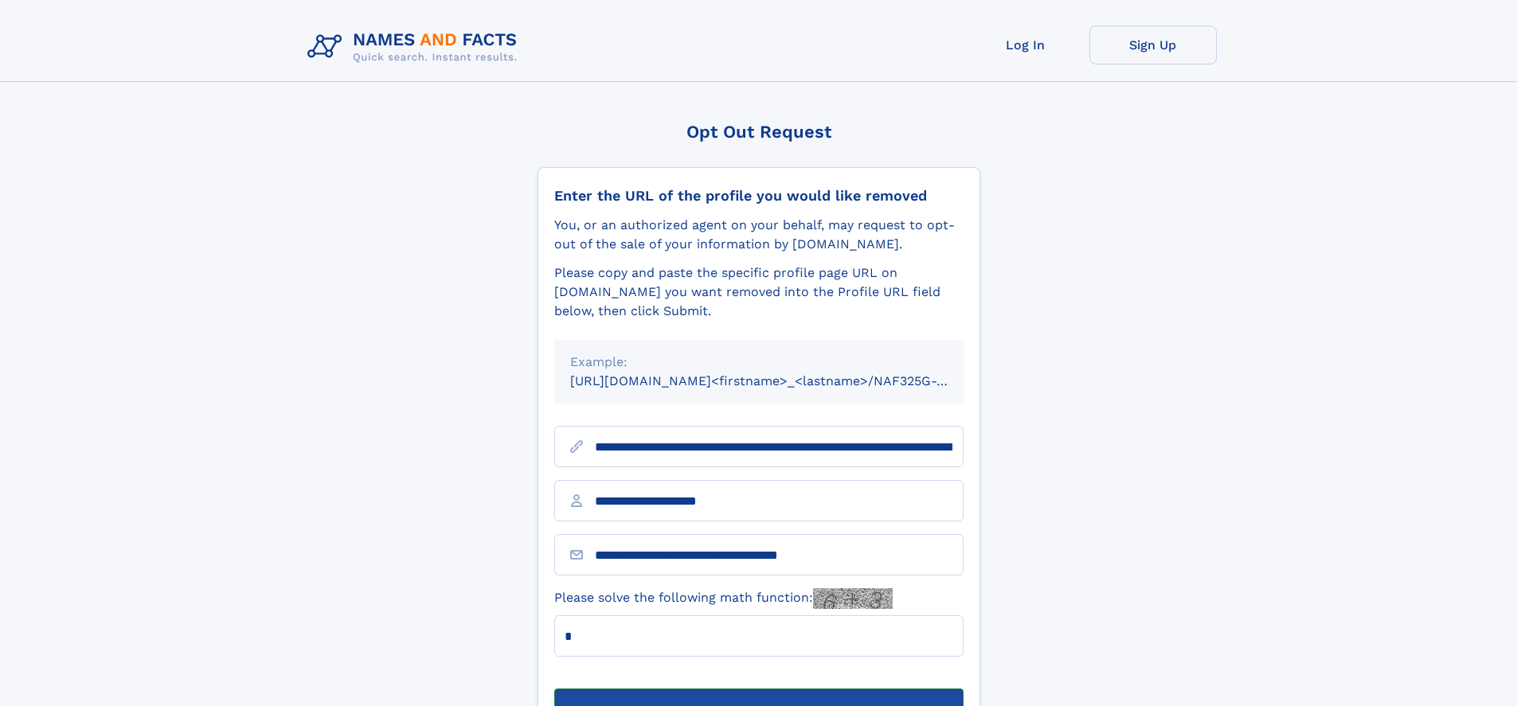 This screenshot has width=1517, height=706. What do you see at coordinates (416, 47) in the screenshot?
I see `img: Logo Names and Facts` at bounding box center [416, 47].